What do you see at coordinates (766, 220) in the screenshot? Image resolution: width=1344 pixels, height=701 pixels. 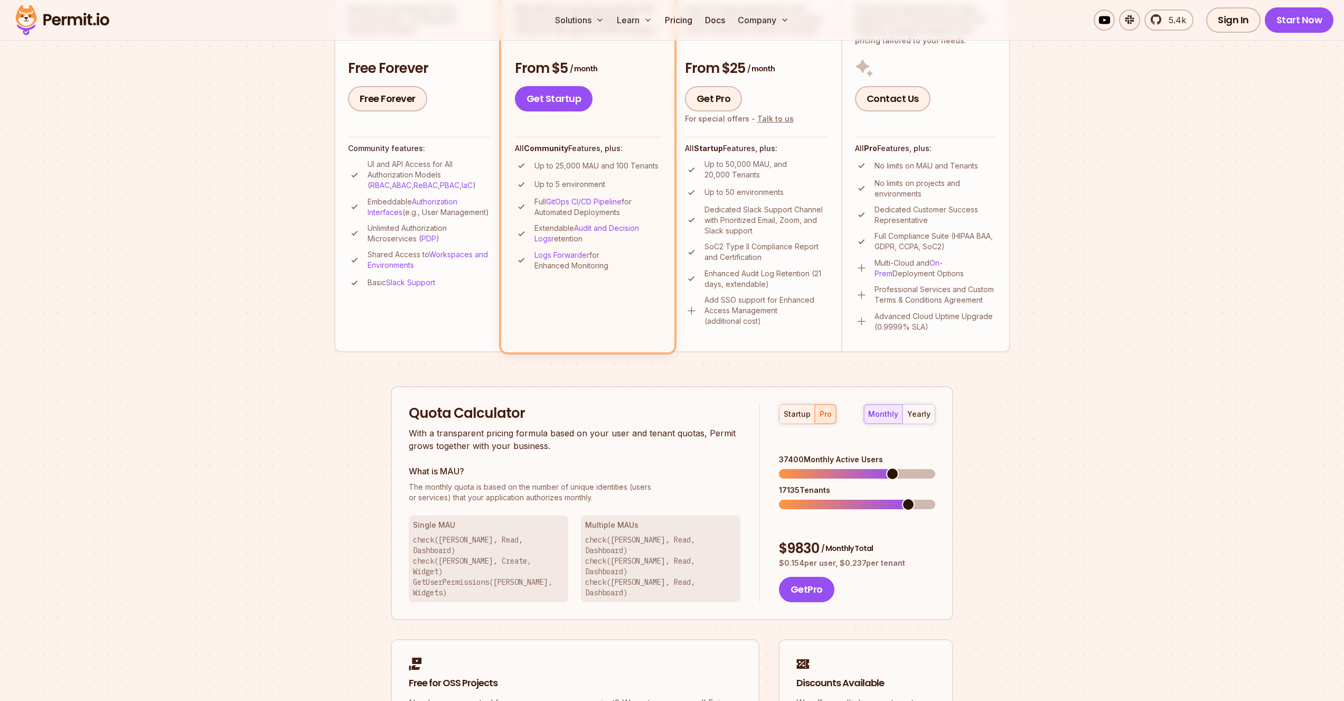 I see `p: Dedicated Slack Support Channel with Prioritized Email, Zoom, and Slack support` at bounding box center [766, 220].